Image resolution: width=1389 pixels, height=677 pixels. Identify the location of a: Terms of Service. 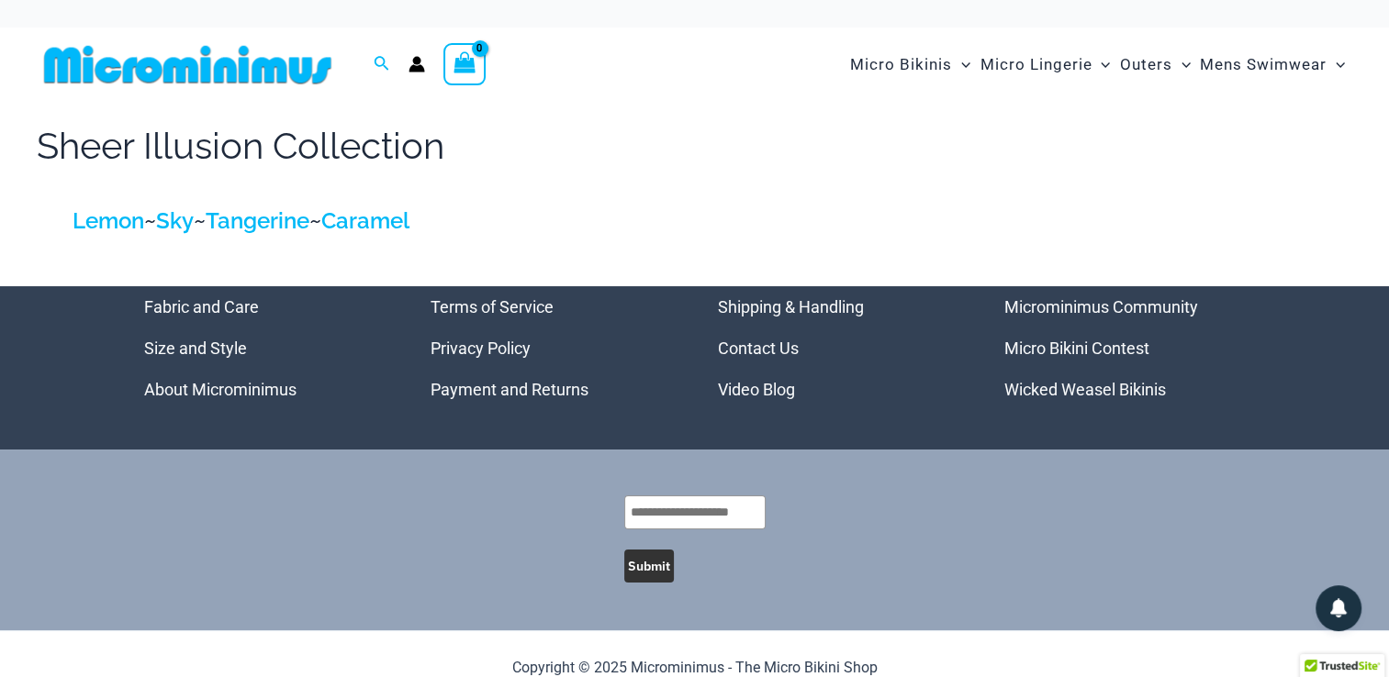
(492, 307).